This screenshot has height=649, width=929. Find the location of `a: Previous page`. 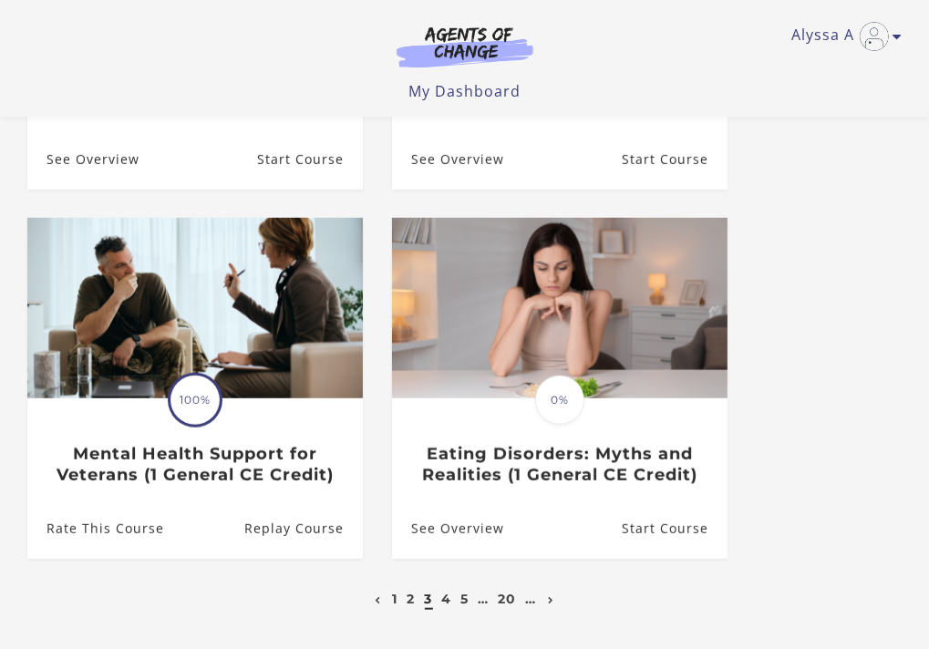

a: Previous page is located at coordinates (377, 599).